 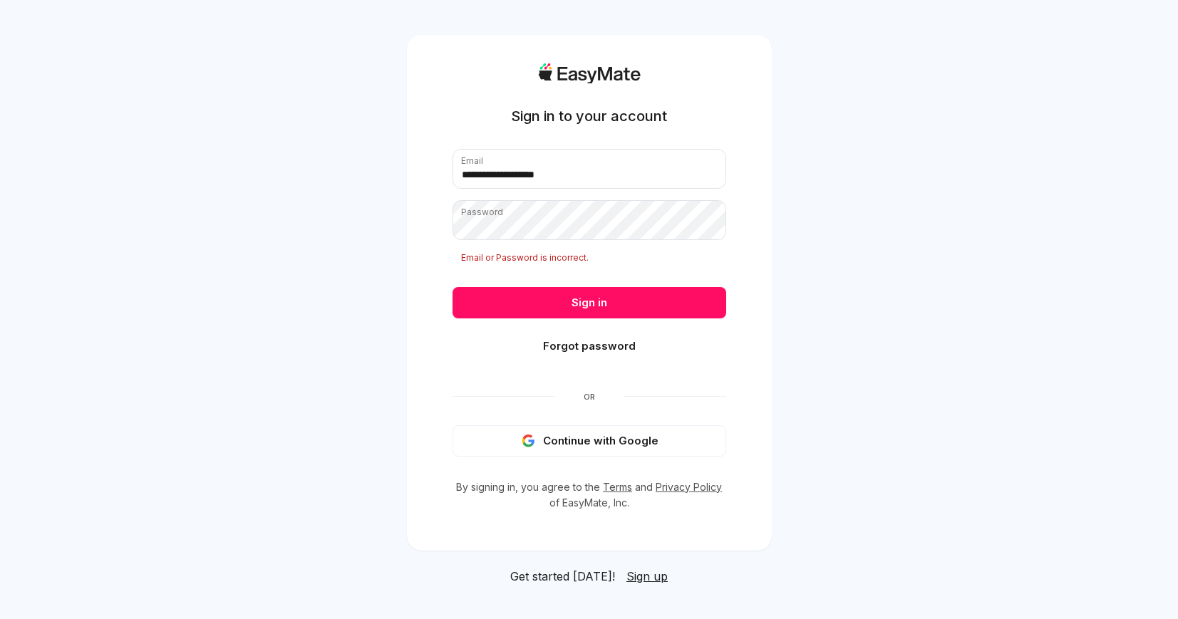 What do you see at coordinates (689, 487) in the screenshot?
I see `a: Privacy Policy` at bounding box center [689, 487].